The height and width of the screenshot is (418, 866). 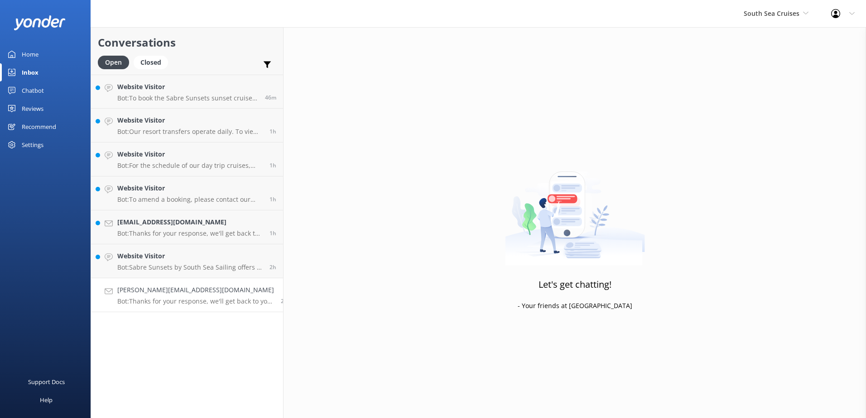 What do you see at coordinates (284, 301) in the screenshot?
I see `span: Sep 18 2025 11:05am (UTC +12:00) Pacific/Auckland` at bounding box center [284, 301].